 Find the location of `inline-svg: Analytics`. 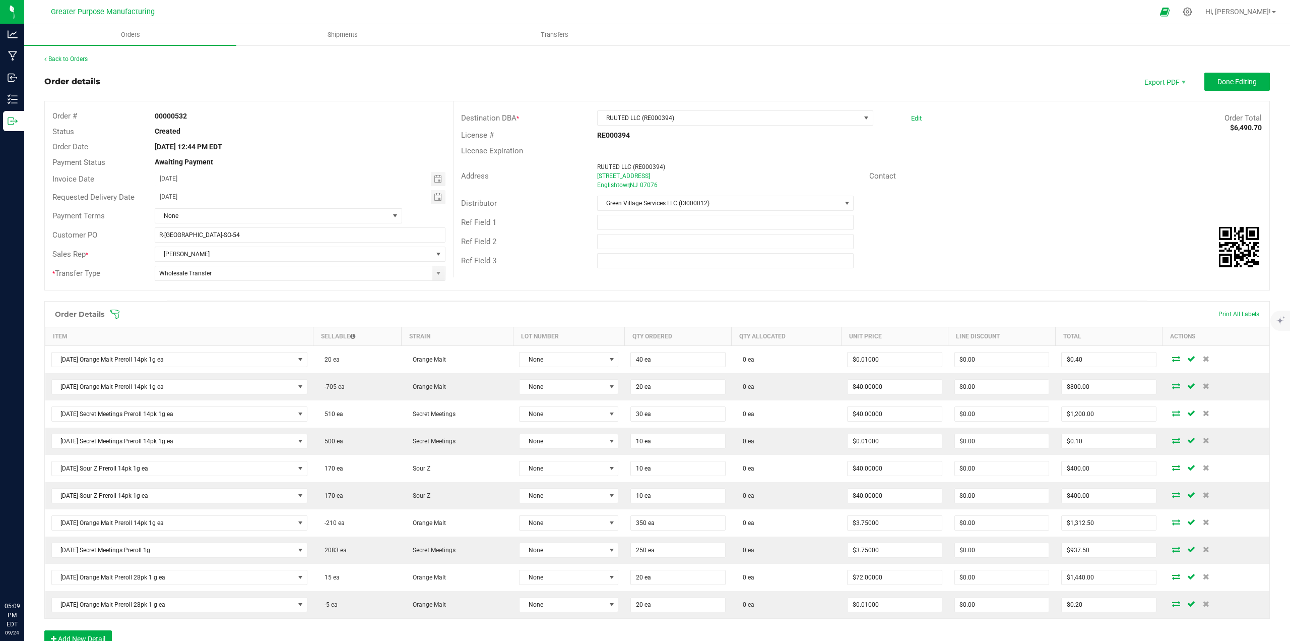

inline-svg: Analytics is located at coordinates (13, 34).